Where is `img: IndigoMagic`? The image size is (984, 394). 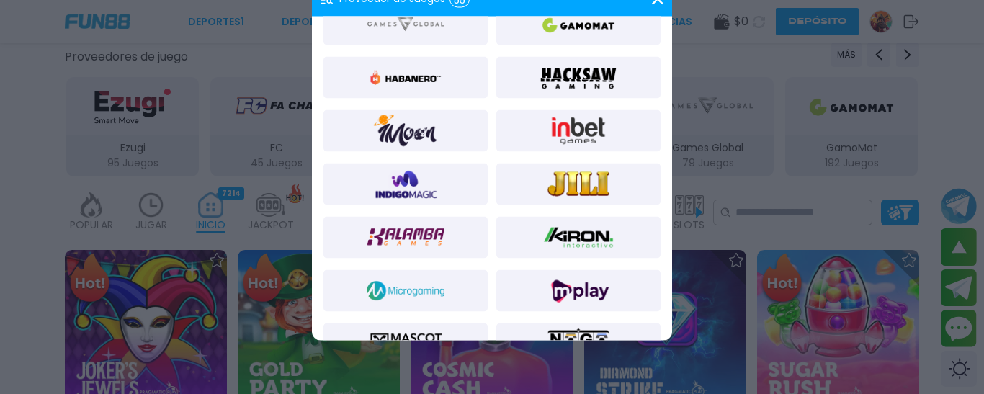 img: IndigoMagic is located at coordinates (405, 184).